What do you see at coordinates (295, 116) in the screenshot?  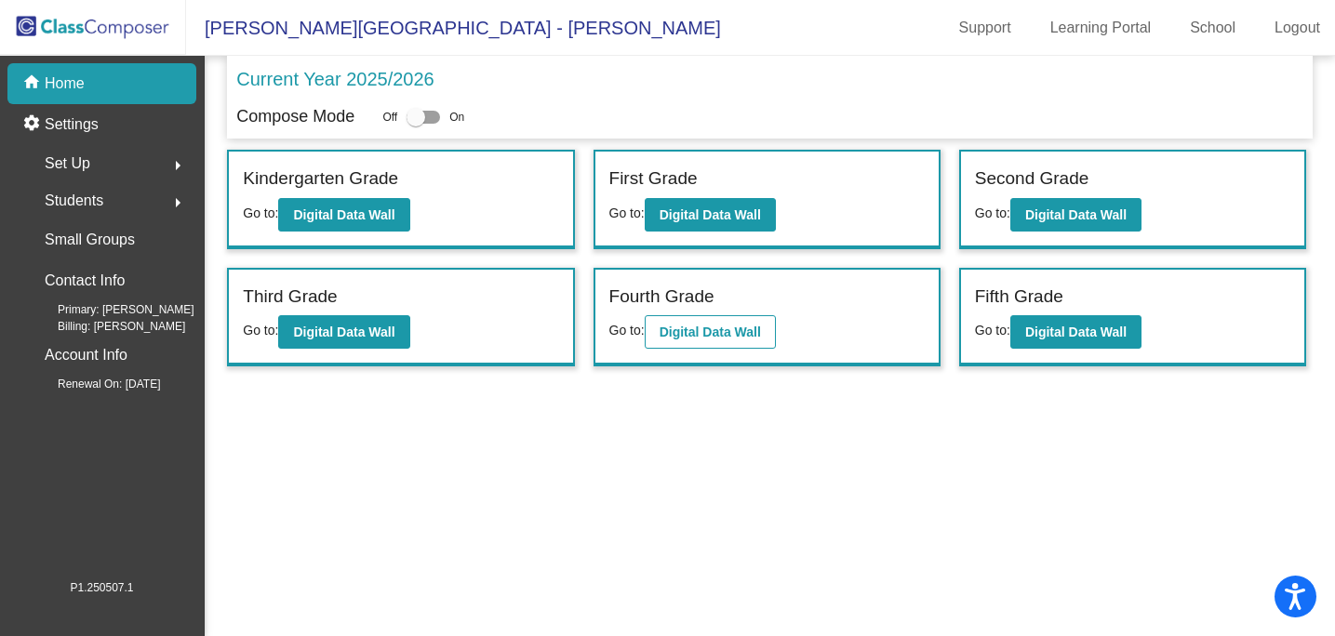 I see `p: Compose Mode` at bounding box center [295, 116].